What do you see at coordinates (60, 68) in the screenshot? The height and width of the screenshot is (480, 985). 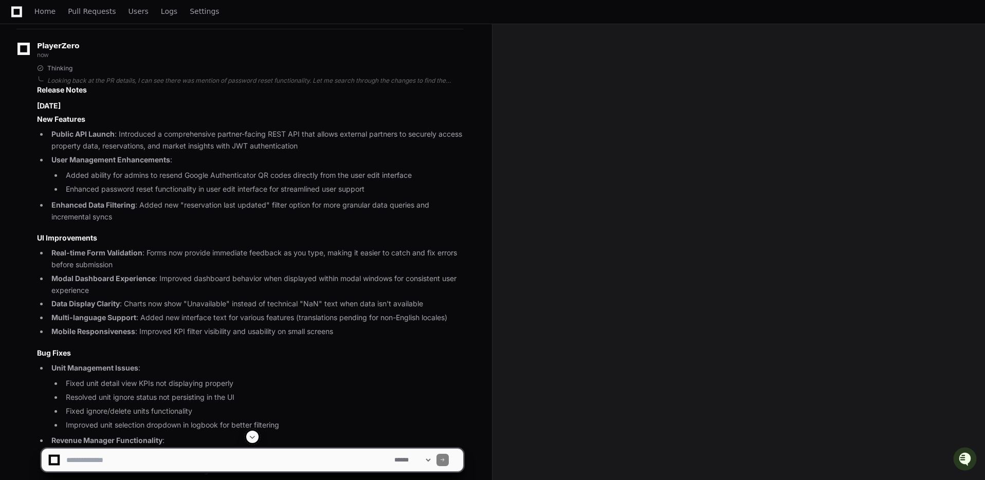 I see `span: Thinking` at bounding box center [60, 68].